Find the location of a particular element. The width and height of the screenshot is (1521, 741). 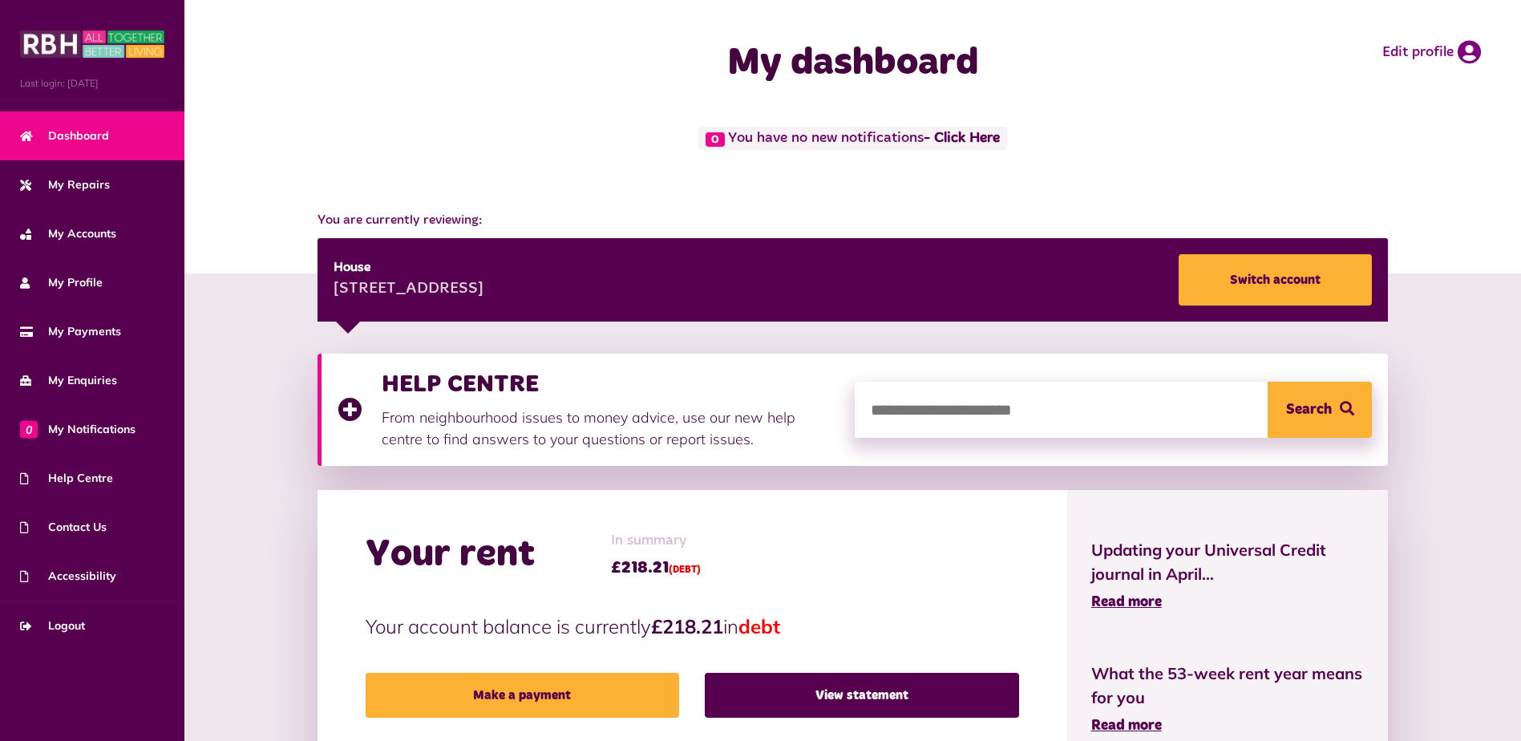

a: What the 53-week rent year means for you Read more is located at coordinates (1228, 699).